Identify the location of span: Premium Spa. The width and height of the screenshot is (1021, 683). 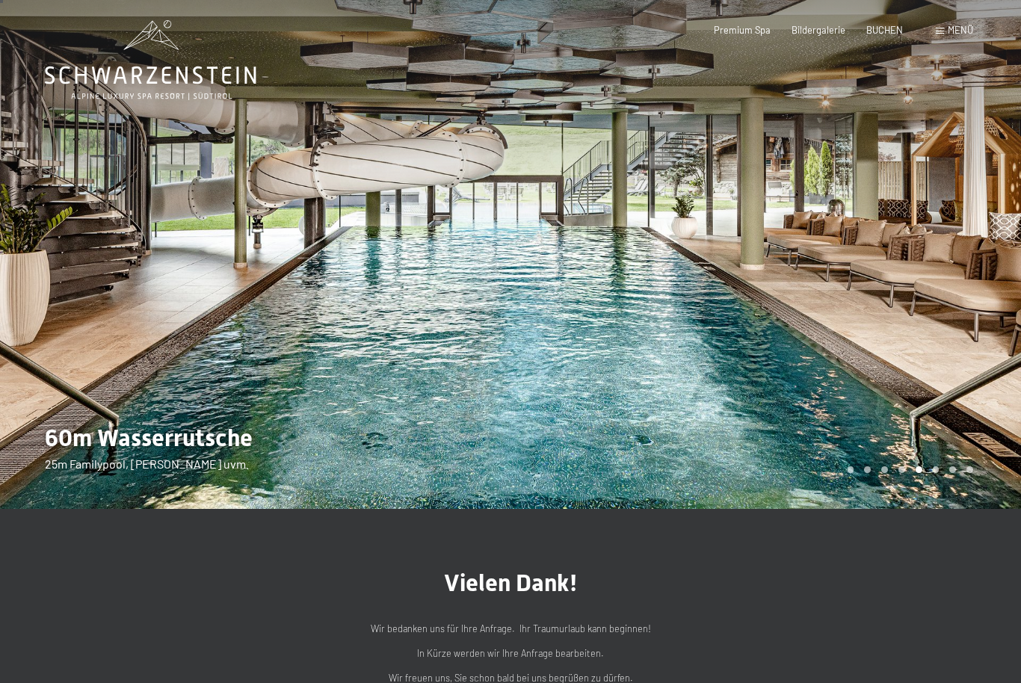
(742, 30).